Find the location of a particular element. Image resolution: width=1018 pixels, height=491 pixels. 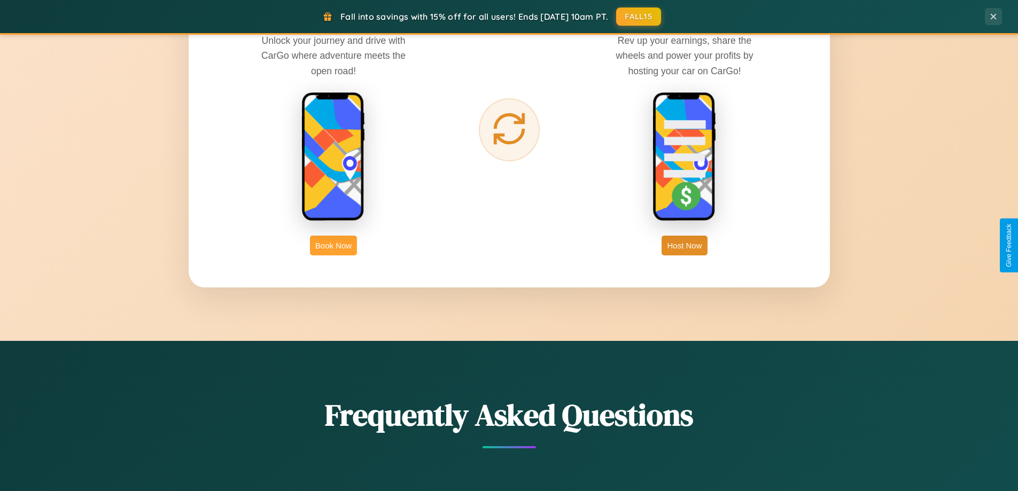

p: Rev up your earnings, share the wheels and power your profits by hosting your car on CarGo! is located at coordinates (685, 56).